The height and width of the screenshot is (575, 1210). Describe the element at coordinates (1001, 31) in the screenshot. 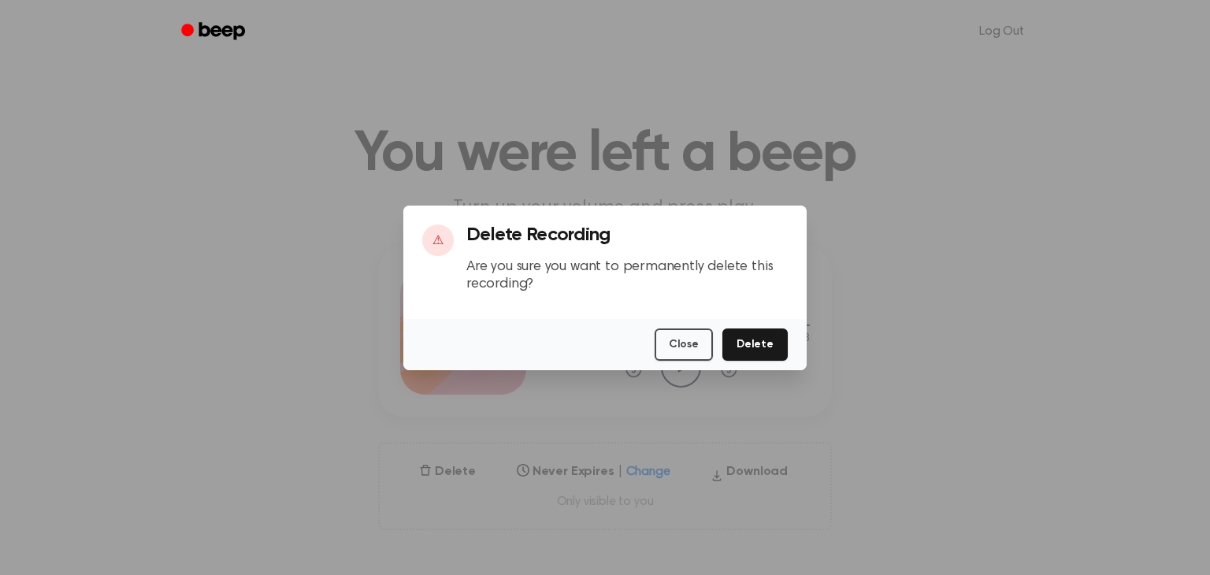

I see `a: Log Out` at that location.